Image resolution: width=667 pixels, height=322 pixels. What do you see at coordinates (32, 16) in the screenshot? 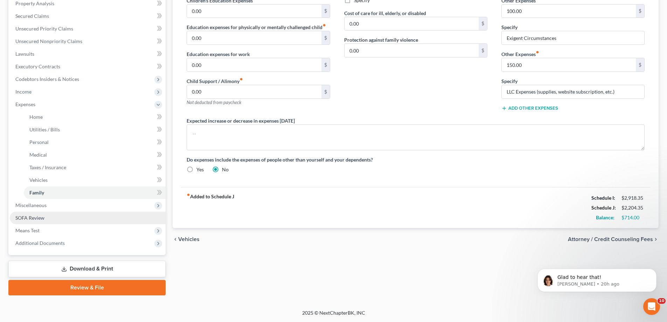
I see `span: Secured Claims` at bounding box center [32, 16].